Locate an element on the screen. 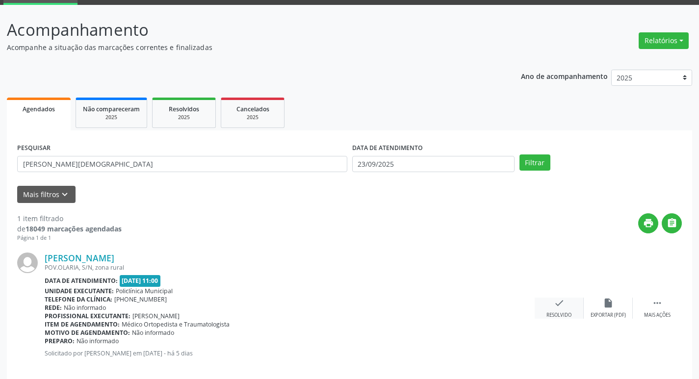 The width and height of the screenshot is (699, 379). input: Selecione um intervalo is located at coordinates (433, 164).